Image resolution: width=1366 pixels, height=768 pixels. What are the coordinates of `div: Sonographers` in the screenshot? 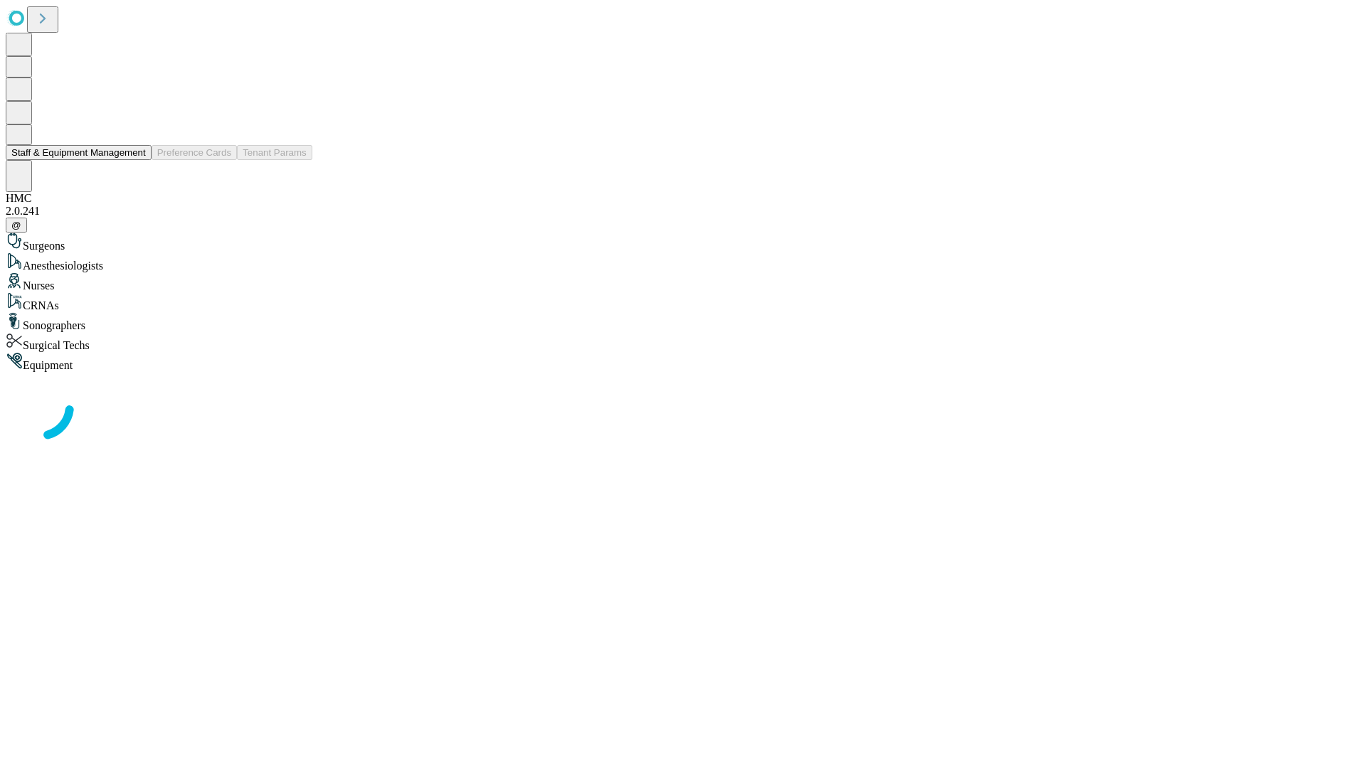 It's located at (683, 322).